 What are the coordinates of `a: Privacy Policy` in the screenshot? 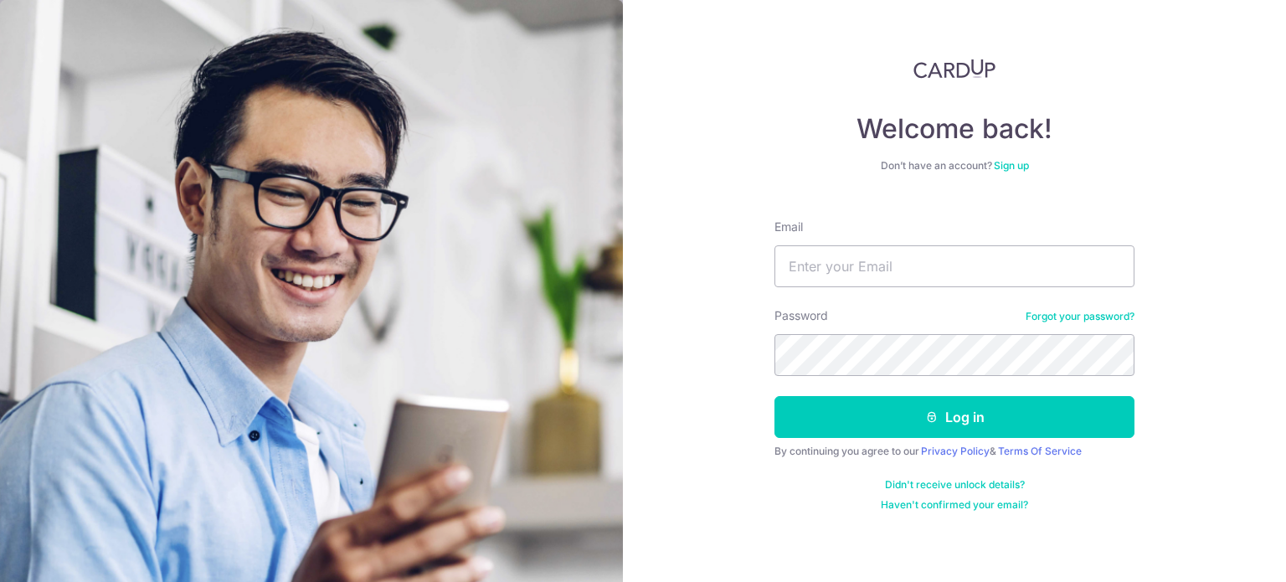 It's located at (955, 450).